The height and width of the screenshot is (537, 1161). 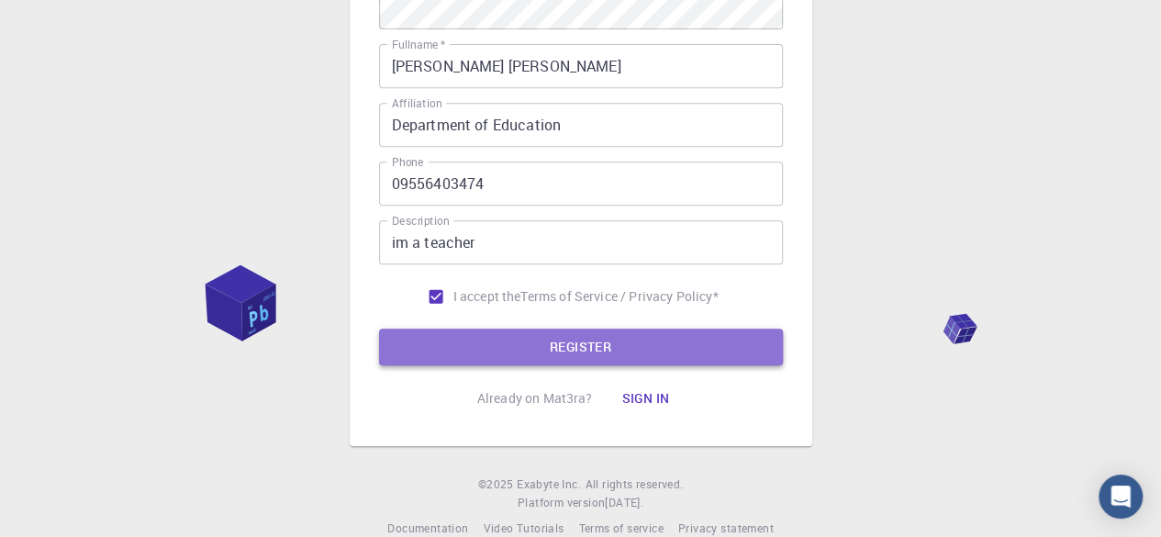 I want to click on span: All rights reserved., so click(x=633, y=485).